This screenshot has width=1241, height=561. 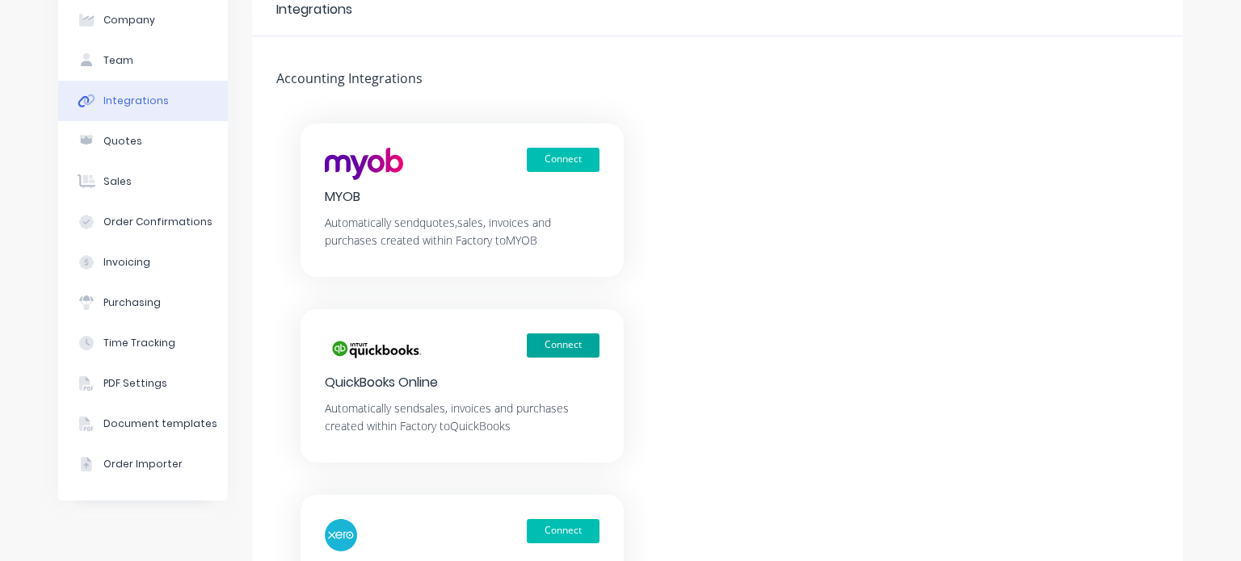 What do you see at coordinates (143, 465) in the screenshot?
I see `div: Order Importer` at bounding box center [143, 465].